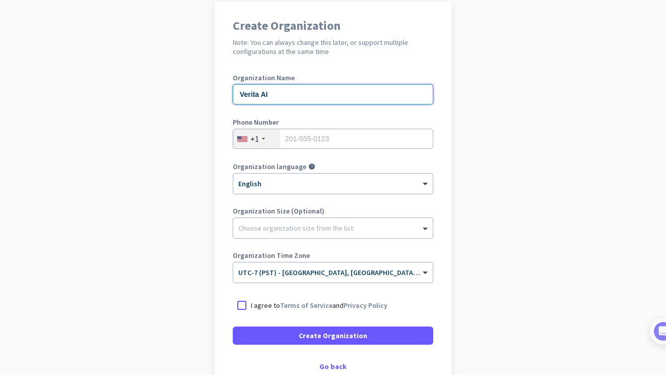  I want to click on button: Create Organization, so click(333, 335).